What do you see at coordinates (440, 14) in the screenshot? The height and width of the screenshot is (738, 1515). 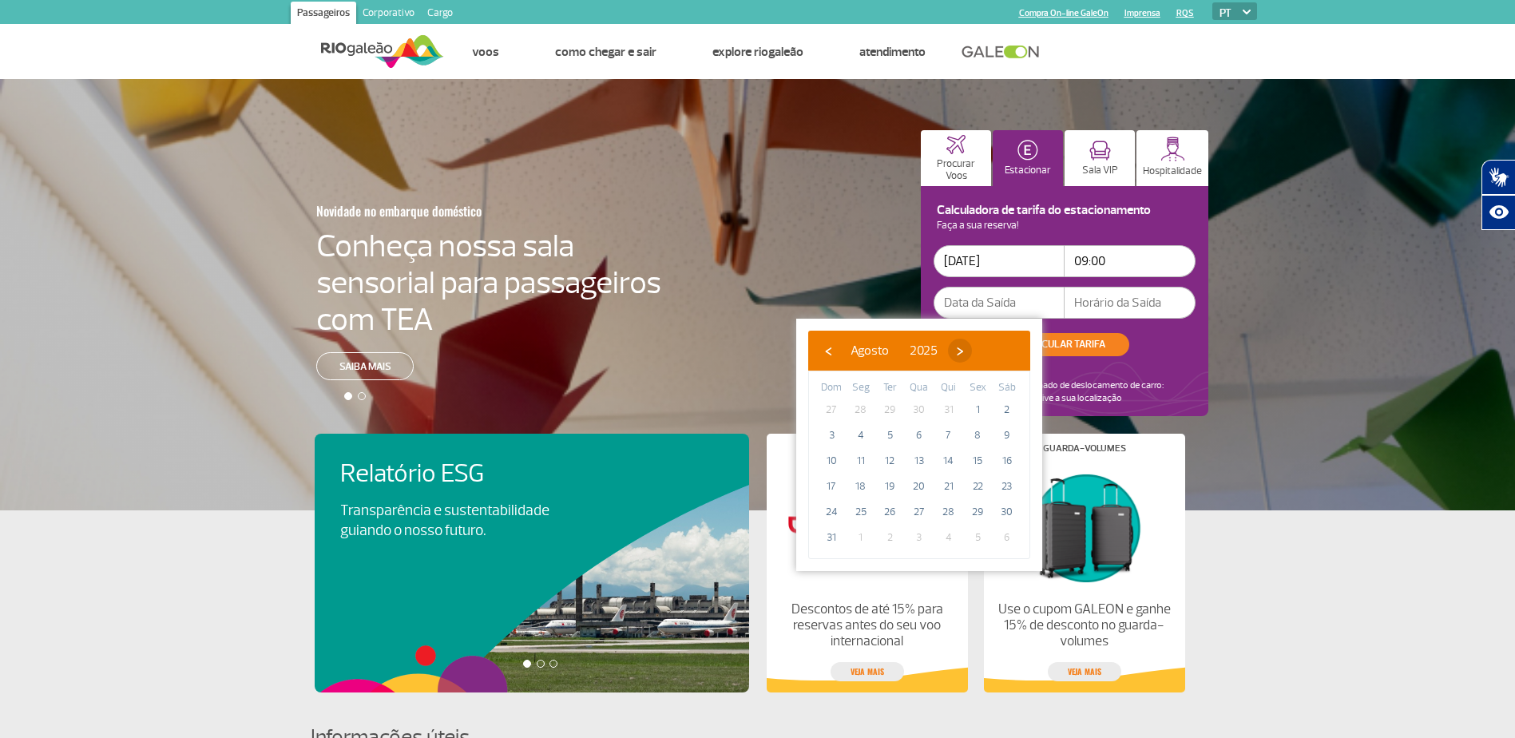 I see `a: Cargo` at bounding box center [440, 14].